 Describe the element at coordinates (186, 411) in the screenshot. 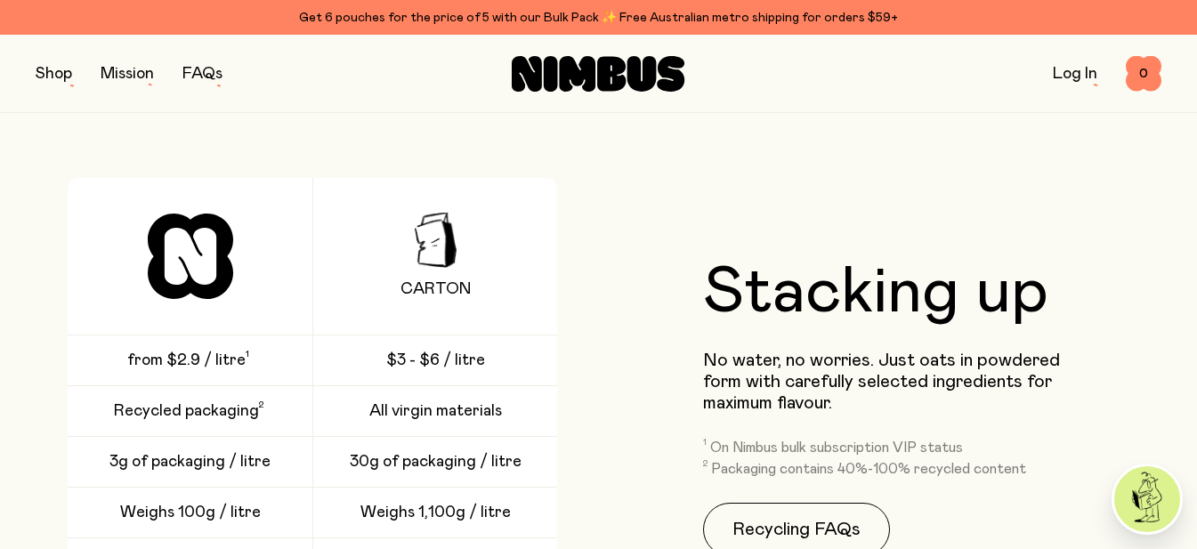

I see `span: Recycled packaging` at that location.